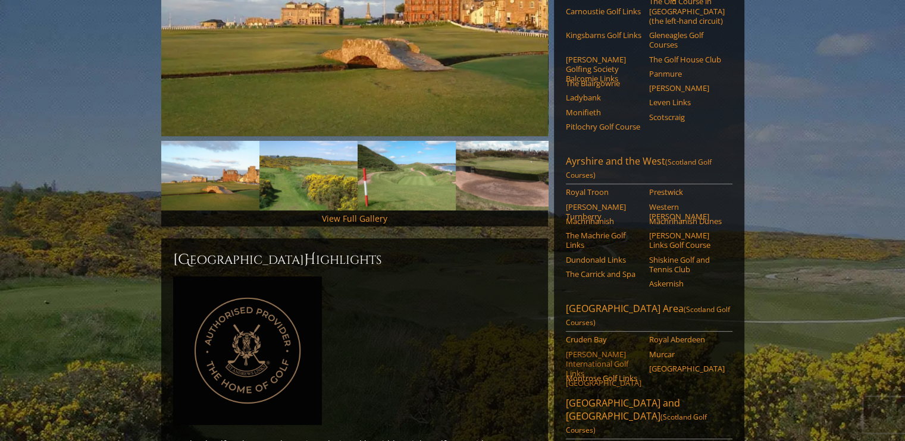  Describe the element at coordinates (687, 265) in the screenshot. I see `a: Shiskine Golf and Tennis Club` at that location.